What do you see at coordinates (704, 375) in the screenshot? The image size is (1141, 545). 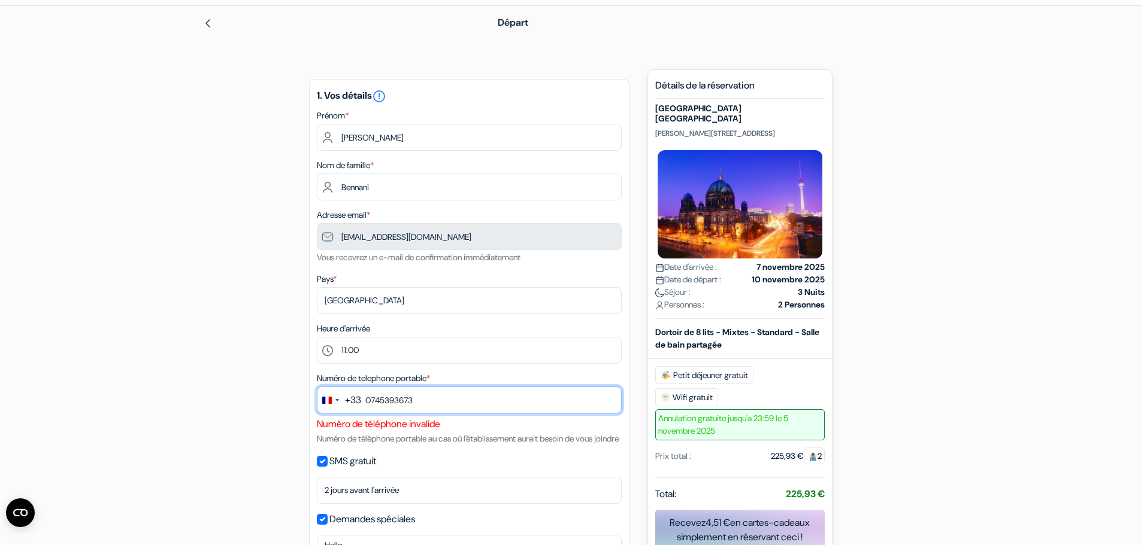 I see `span: Petit déjeuner gratuit` at bounding box center [704, 375].